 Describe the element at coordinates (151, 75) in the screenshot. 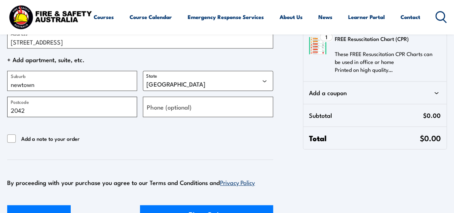

I see `label: State` at that location.